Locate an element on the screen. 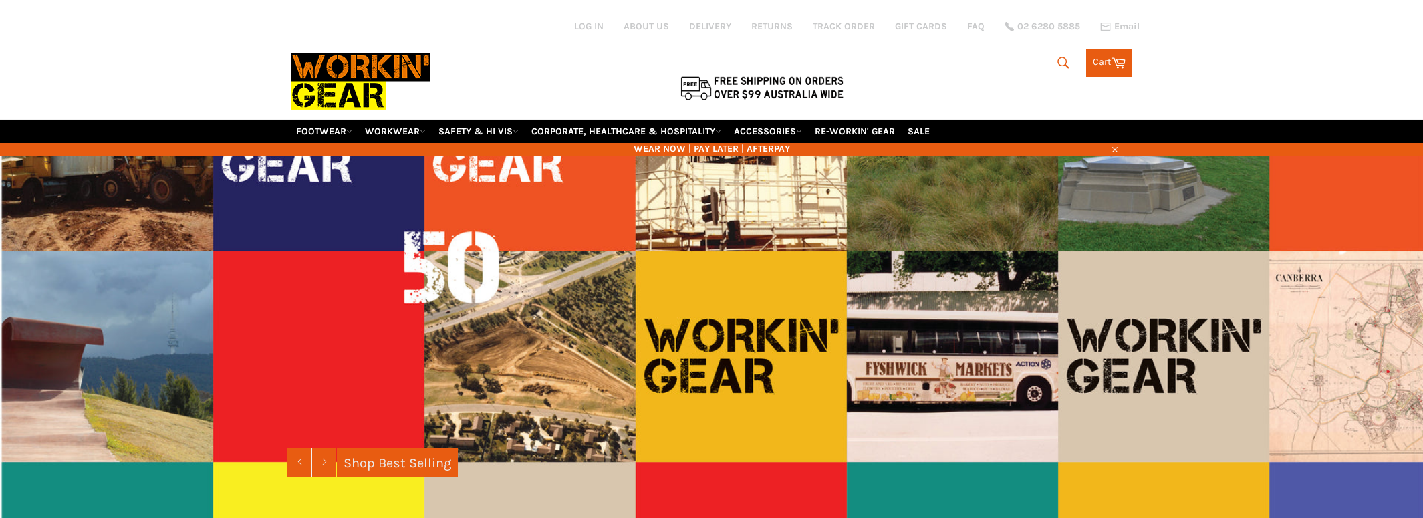  img: Flat $9.95 shipping Australia wide is located at coordinates (762, 88).